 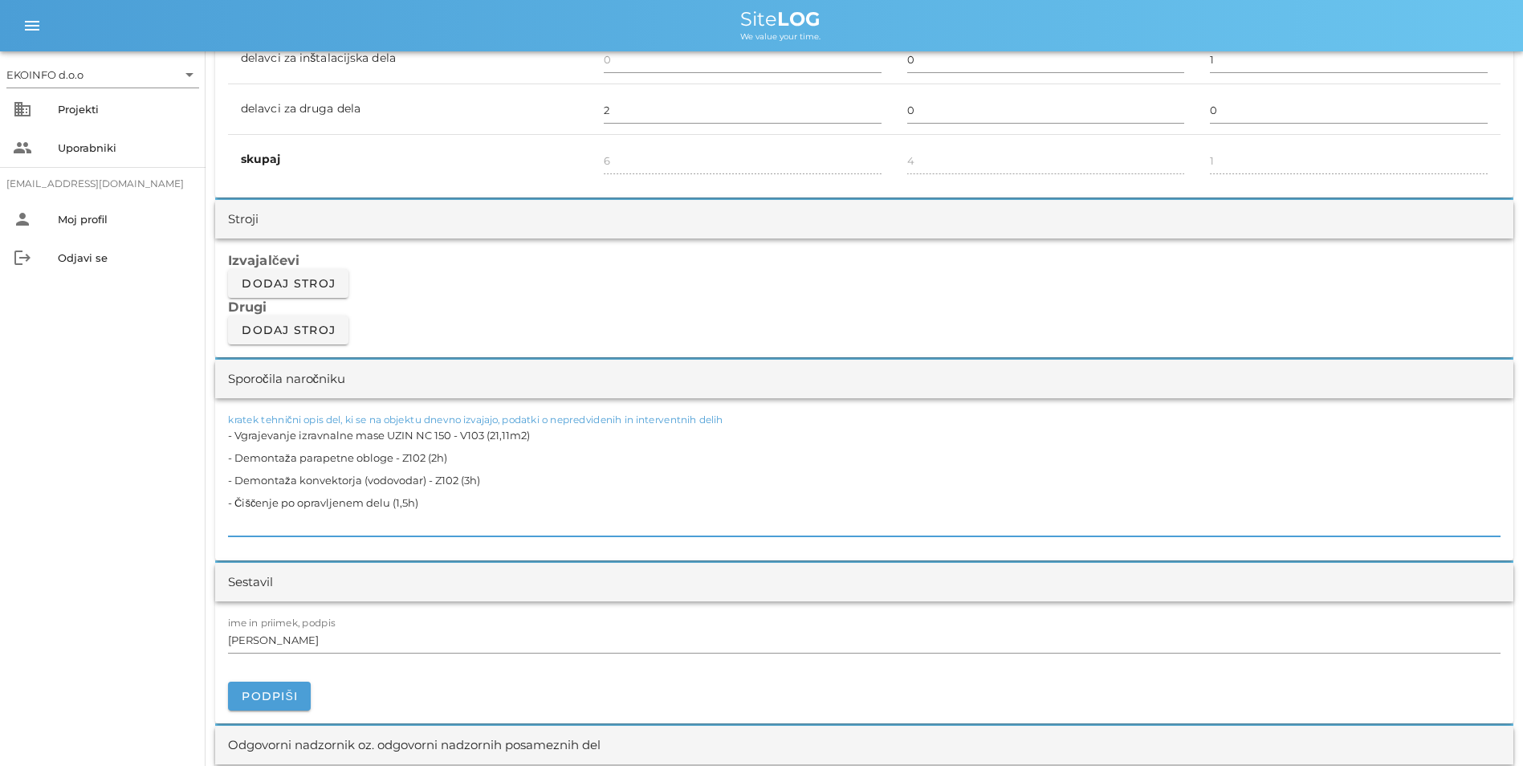 What do you see at coordinates (125, 258) in the screenshot?
I see `div: Odjavi se` at bounding box center [125, 258].